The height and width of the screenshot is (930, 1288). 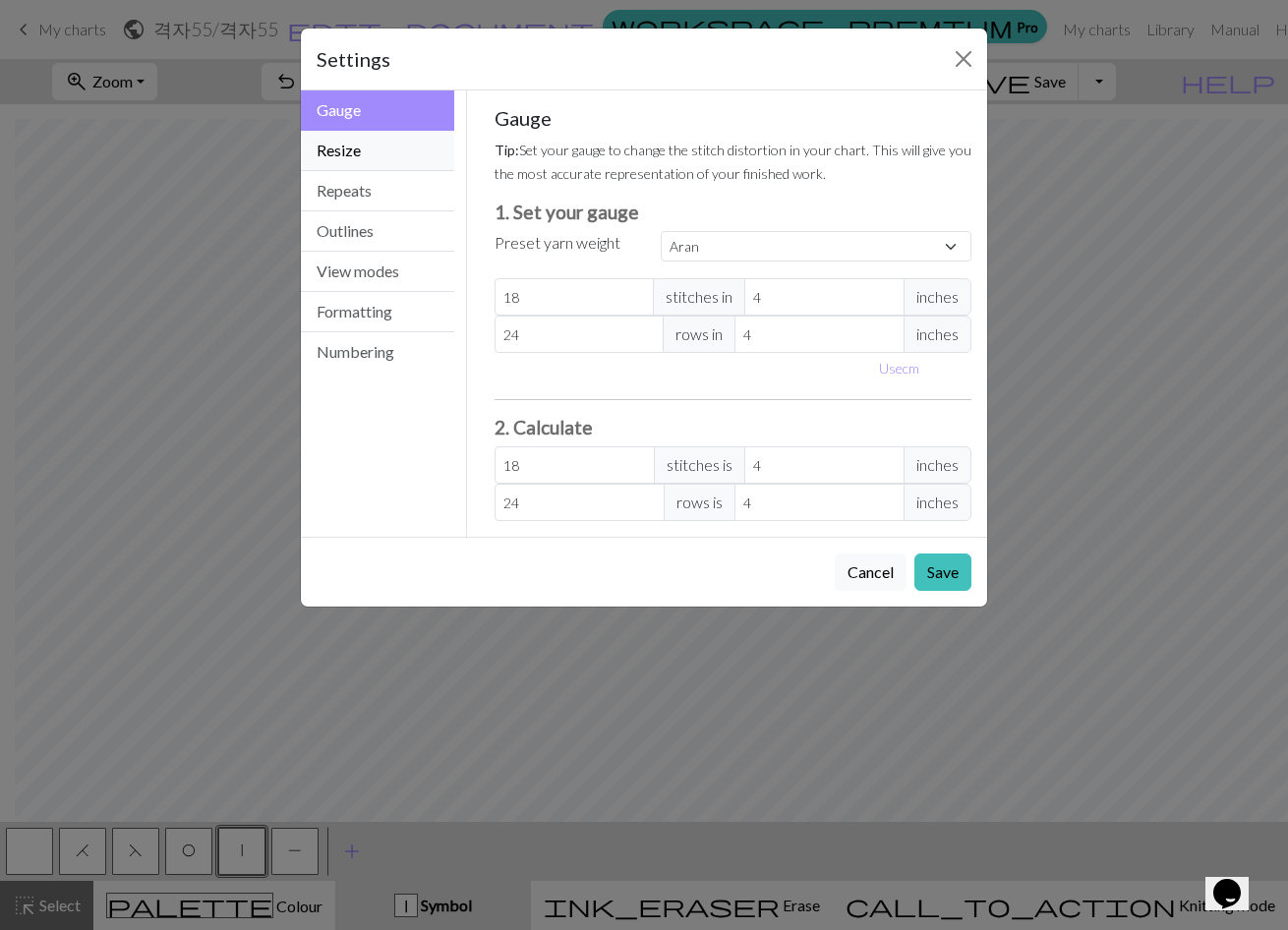 What do you see at coordinates (377, 352) in the screenshot?
I see `button: Numbering` at bounding box center [377, 352].